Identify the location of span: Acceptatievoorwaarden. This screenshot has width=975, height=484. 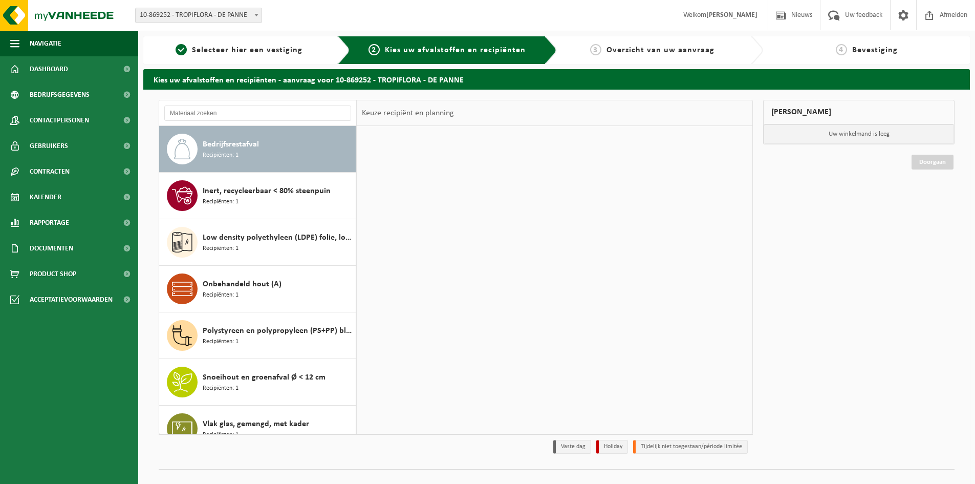
(71, 299).